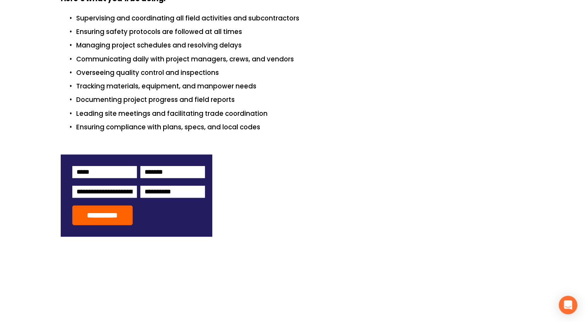 This screenshot has height=322, width=585. What do you see at coordinates (300, 32) in the screenshot?
I see `p: Ensuring safety protocols are followed at all times` at bounding box center [300, 32].